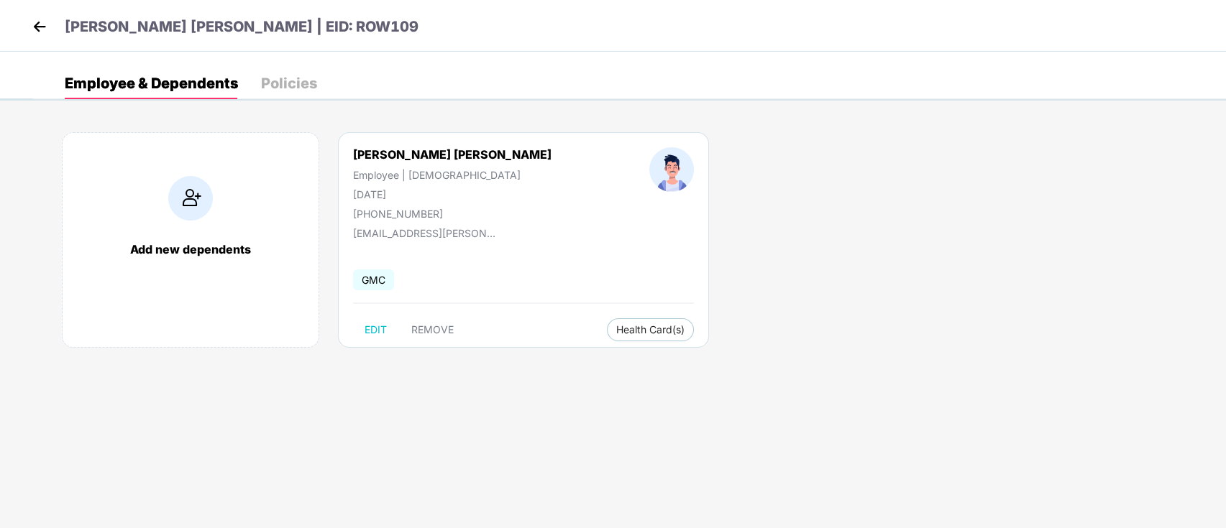  I want to click on img: profileImage, so click(672, 170).